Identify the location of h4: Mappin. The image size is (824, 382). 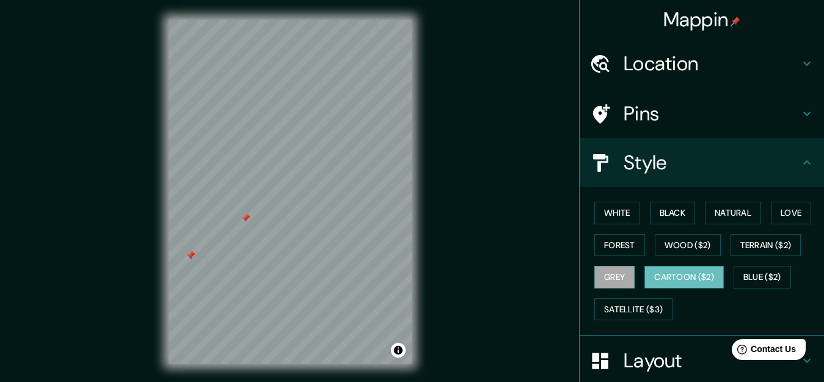
(701, 20).